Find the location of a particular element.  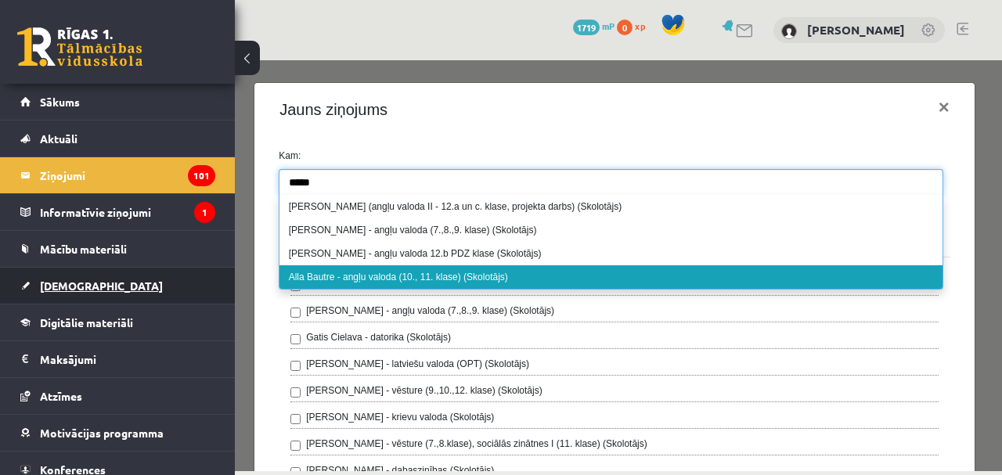

span: Digitālie materiāli is located at coordinates (86, 323).